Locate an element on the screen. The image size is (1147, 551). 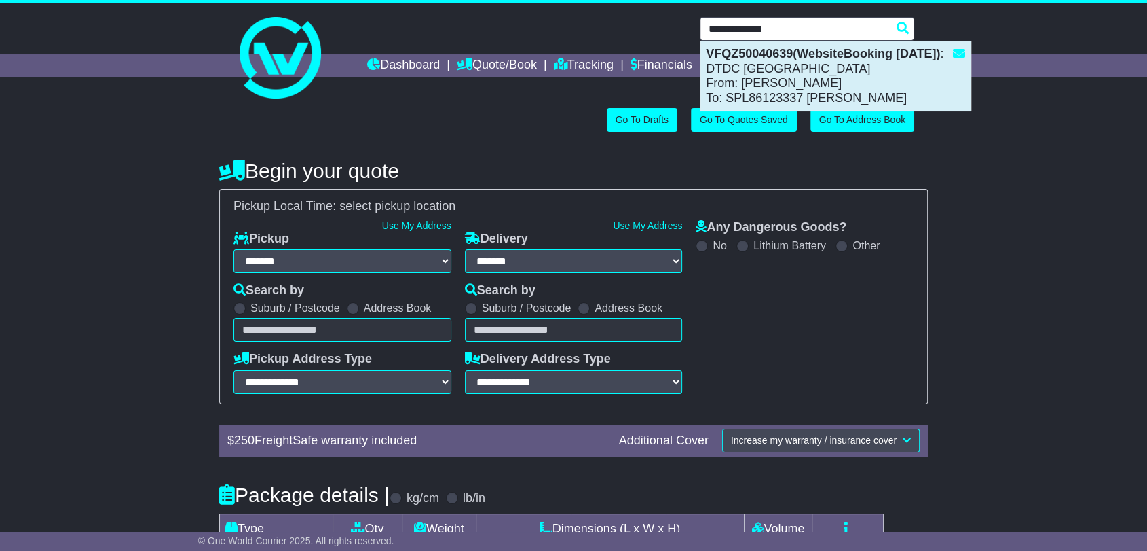
button: Increase my warranty / insurance cover is located at coordinates (821, 440).